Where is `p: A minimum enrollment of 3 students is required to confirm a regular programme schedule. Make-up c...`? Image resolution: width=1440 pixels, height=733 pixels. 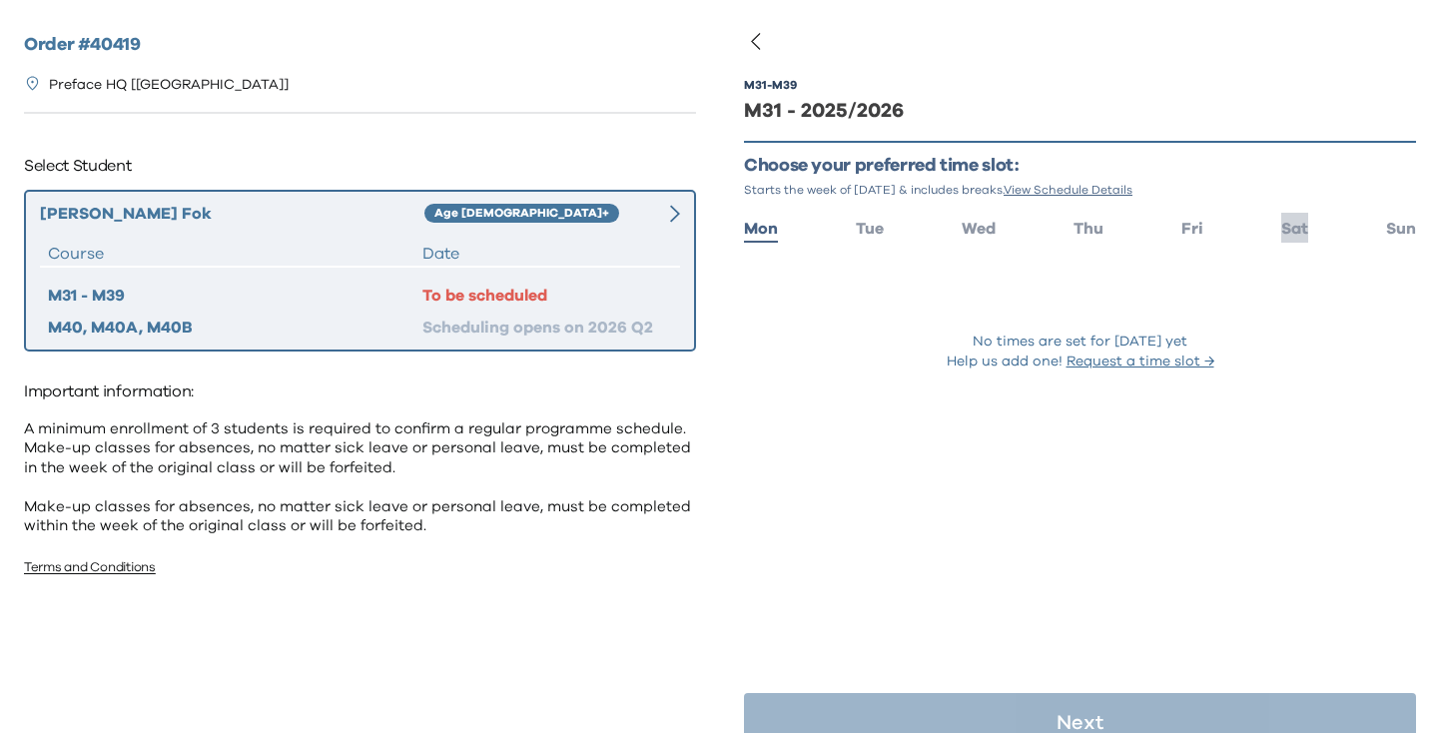 p: A minimum enrollment of 3 students is required to confirm a regular programme schedule. Make-up c... is located at coordinates (359, 477).